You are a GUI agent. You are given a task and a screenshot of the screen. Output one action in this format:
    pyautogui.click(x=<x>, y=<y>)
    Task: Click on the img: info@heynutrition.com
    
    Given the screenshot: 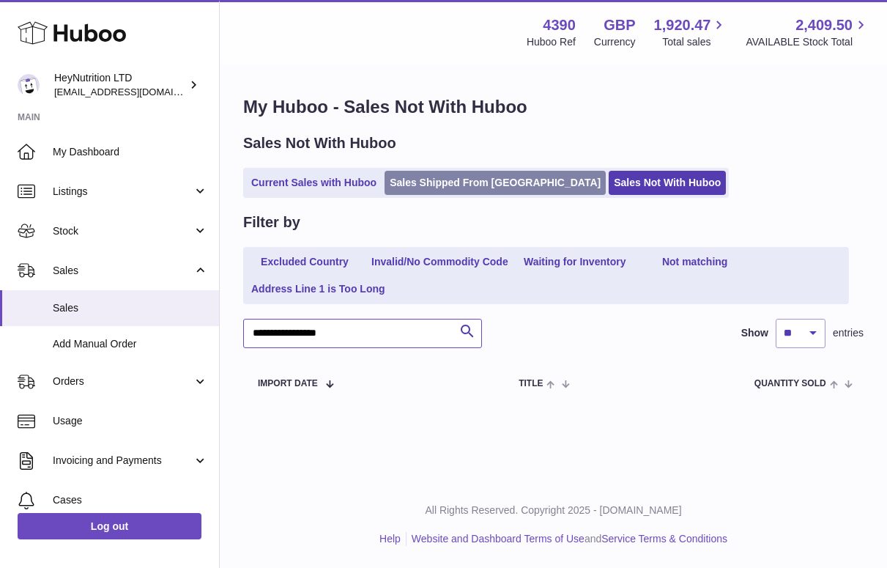 What is the action you would take?
    pyautogui.click(x=29, y=85)
    